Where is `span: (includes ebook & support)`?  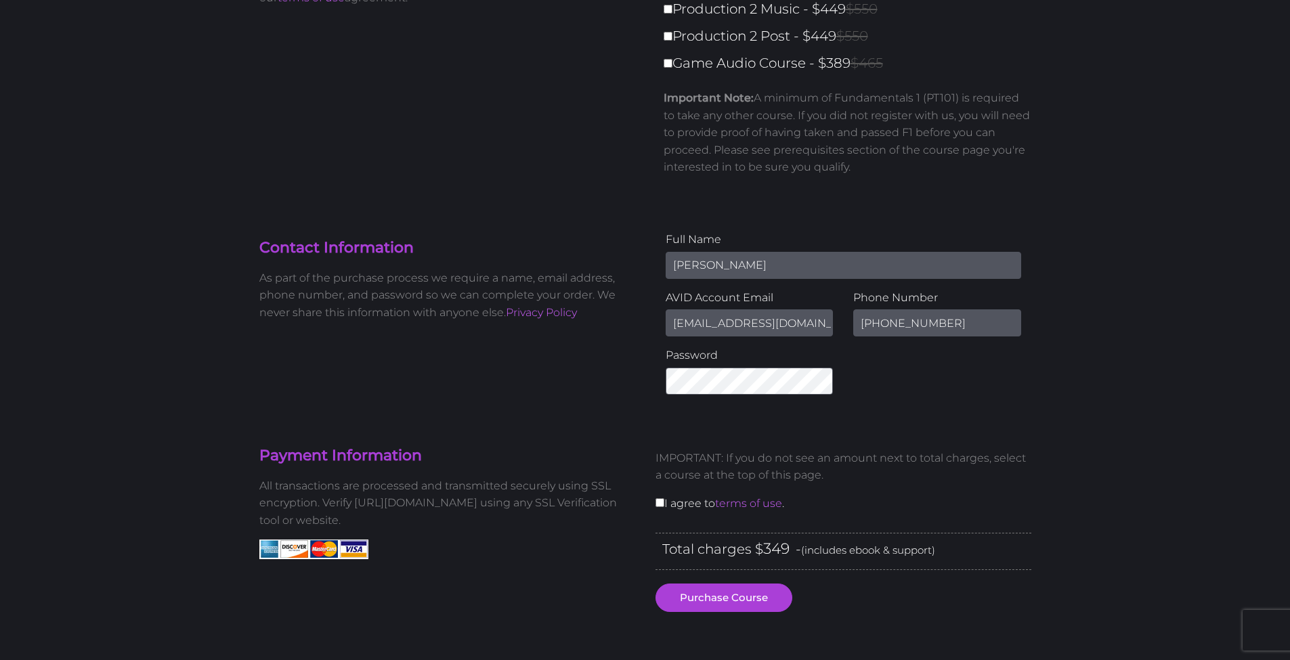 span: (includes ebook & support) is located at coordinates (868, 550).